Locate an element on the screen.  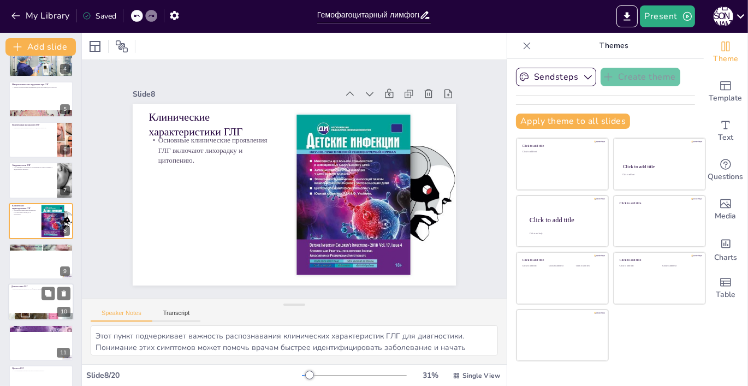
span: Charts is located at coordinates (725, 258).